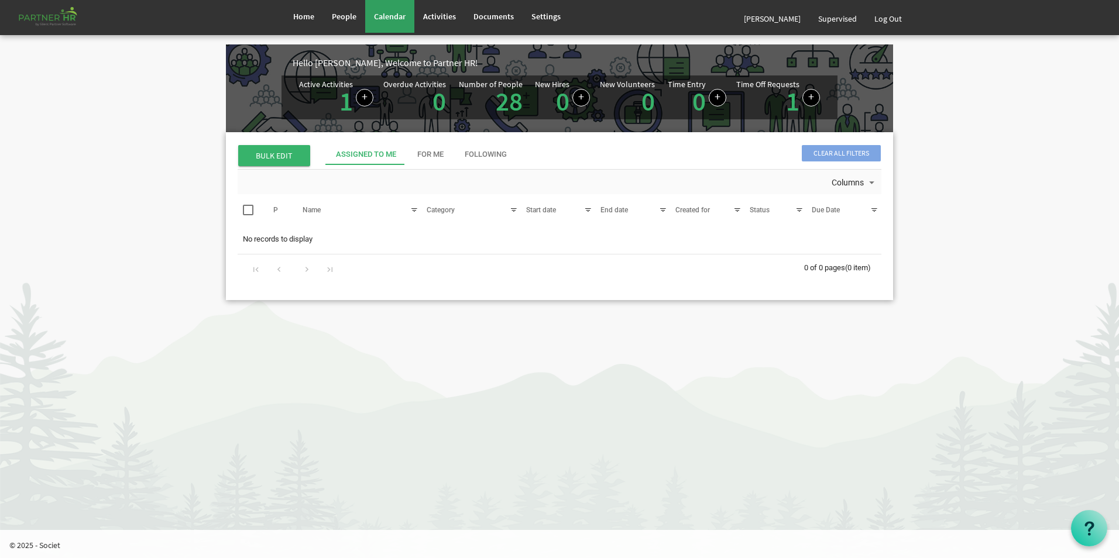 The image size is (1119, 558). What do you see at coordinates (825, 210) in the screenshot?
I see `span: Due Date` at bounding box center [825, 210].